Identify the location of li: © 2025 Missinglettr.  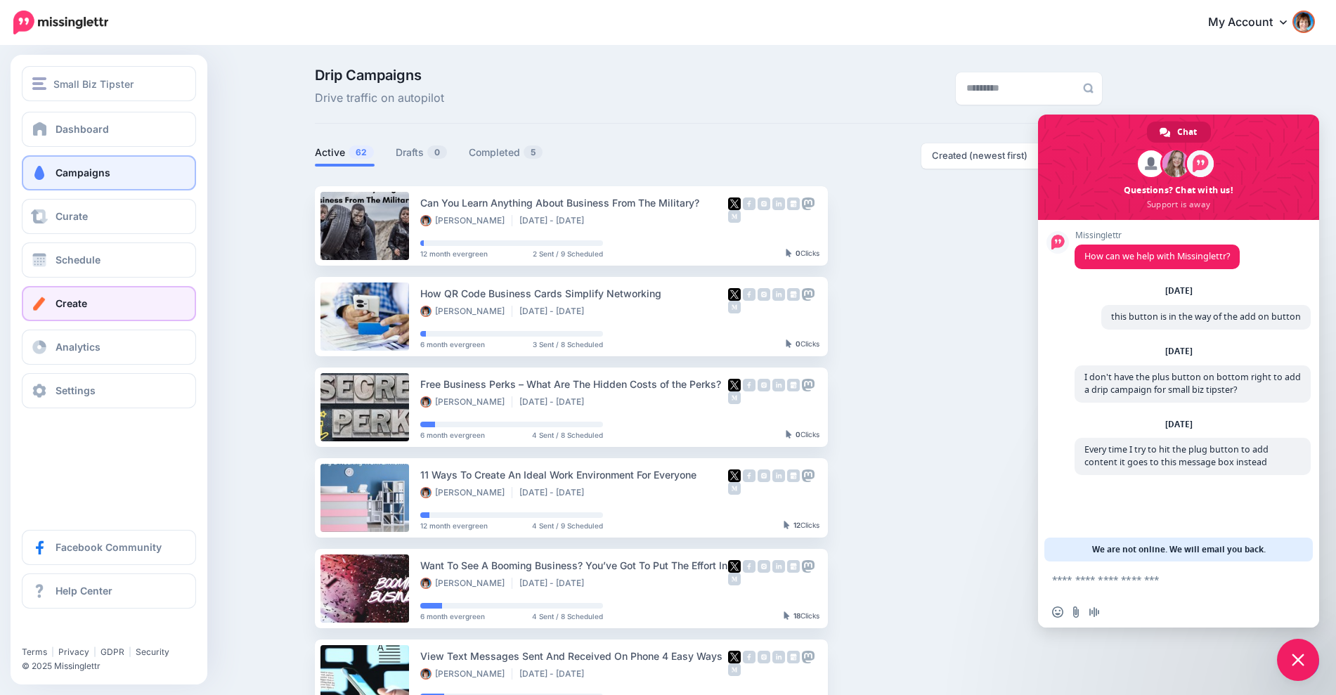
(113, 666).